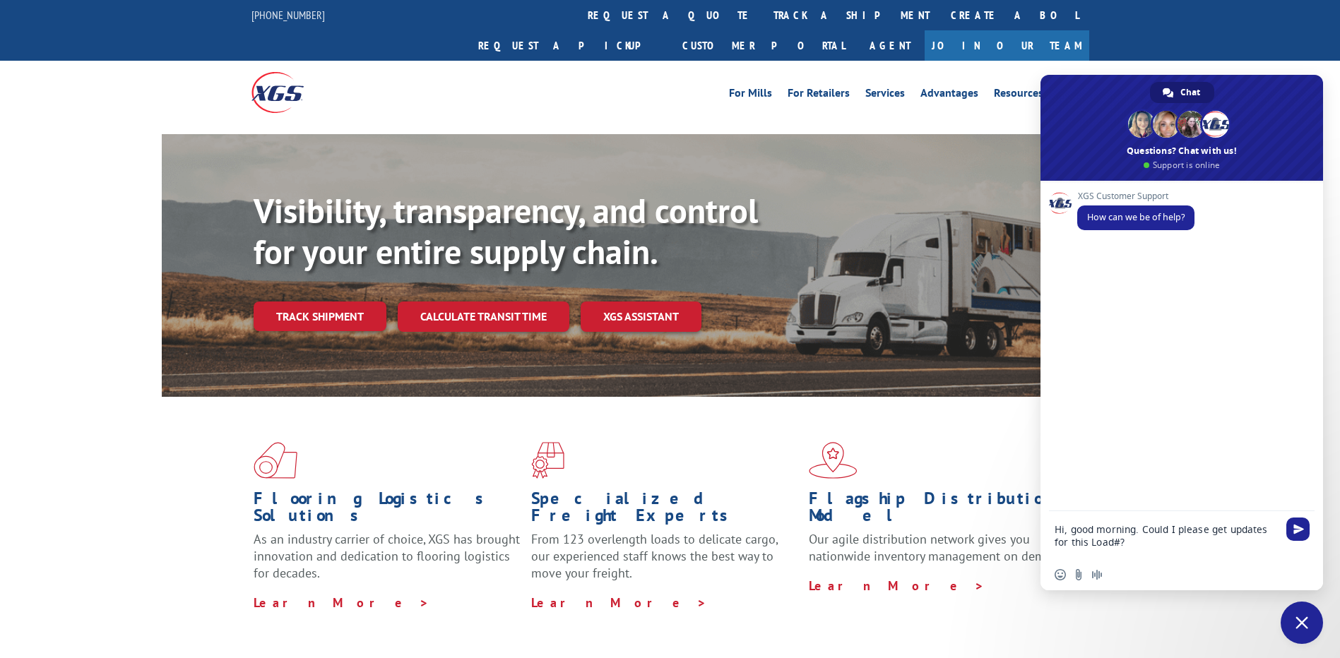 The height and width of the screenshot is (658, 1340). Describe the element at coordinates (483, 317) in the screenshot. I see `a: Calculate transit time` at that location.